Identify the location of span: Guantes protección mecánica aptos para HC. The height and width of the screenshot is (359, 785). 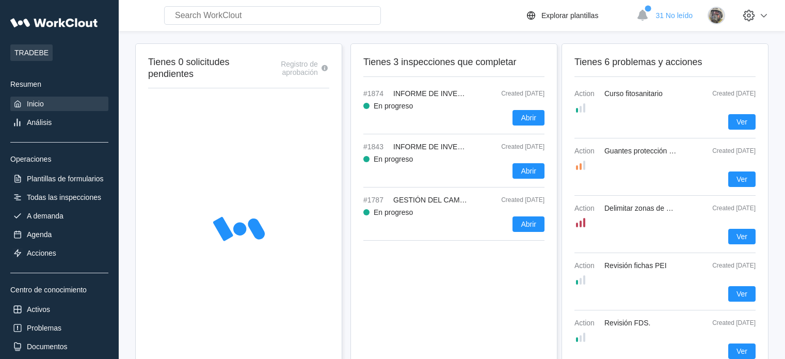
(676, 151).